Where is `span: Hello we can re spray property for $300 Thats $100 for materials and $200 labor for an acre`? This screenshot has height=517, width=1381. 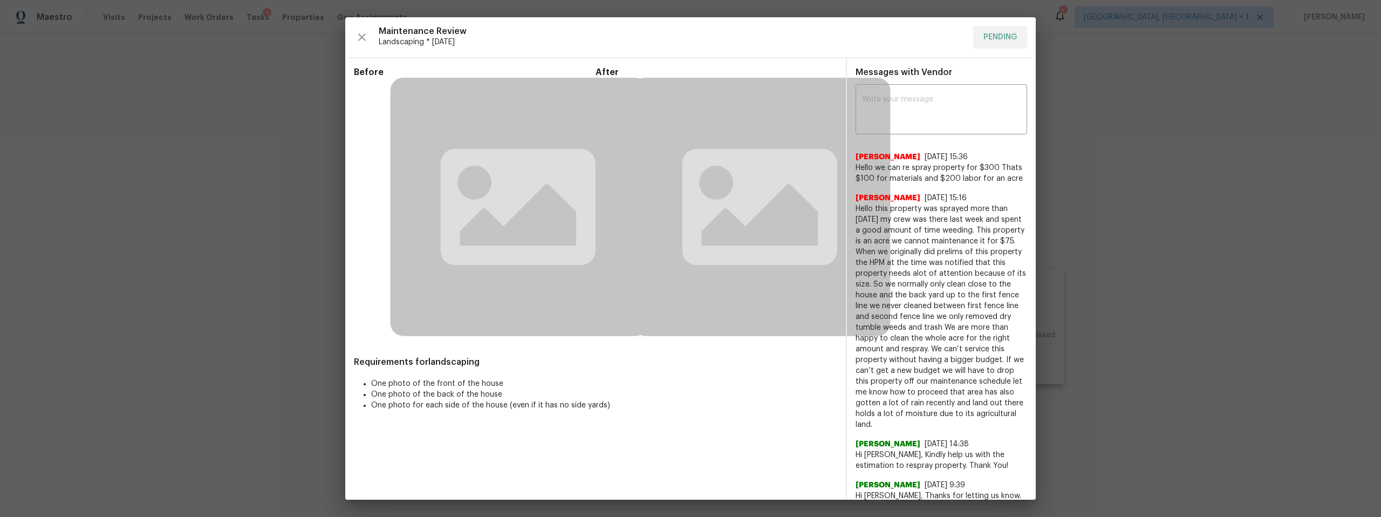
span: Hello we can re spray property for $300 Thats $100 for materials and $200 labor for an acre is located at coordinates (942, 173).